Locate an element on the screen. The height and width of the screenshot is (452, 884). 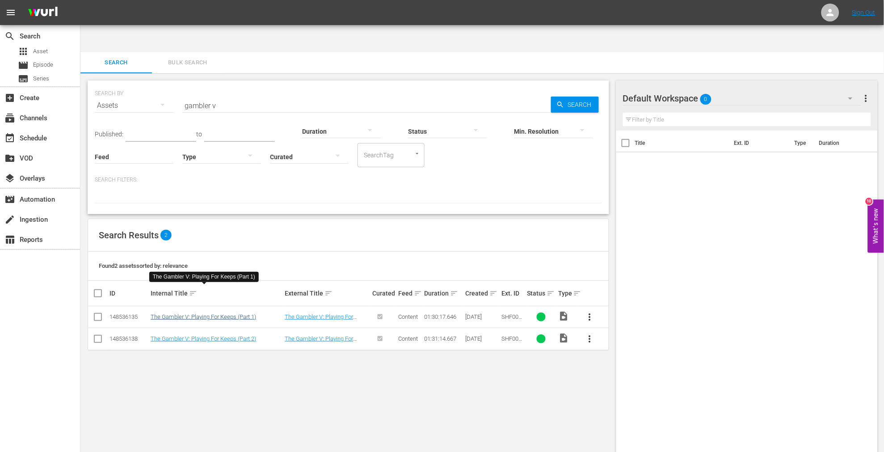
th: Ext. ID is located at coordinates (759, 143).